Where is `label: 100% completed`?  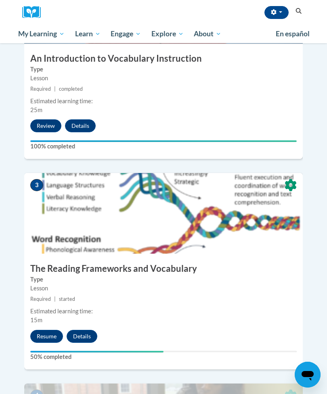 label: 100% completed is located at coordinates (163, 146).